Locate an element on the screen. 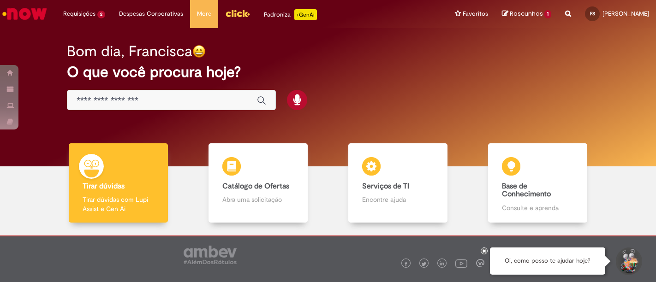 This screenshot has width=656, height=282. b: Base de Conhecimento is located at coordinates (527, 191).